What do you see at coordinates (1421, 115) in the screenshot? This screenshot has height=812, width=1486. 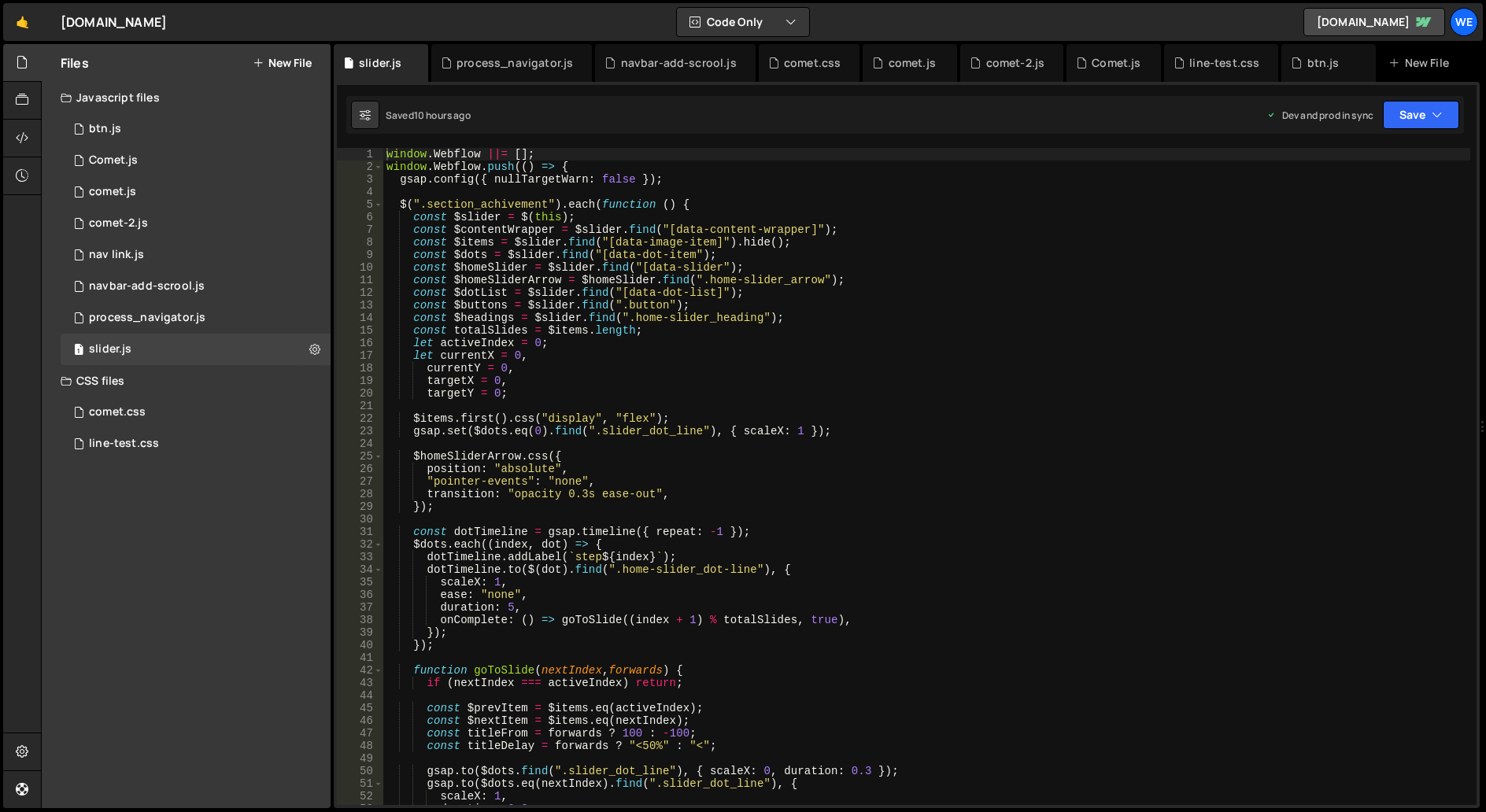 I see `button: Save` at bounding box center [1421, 115].